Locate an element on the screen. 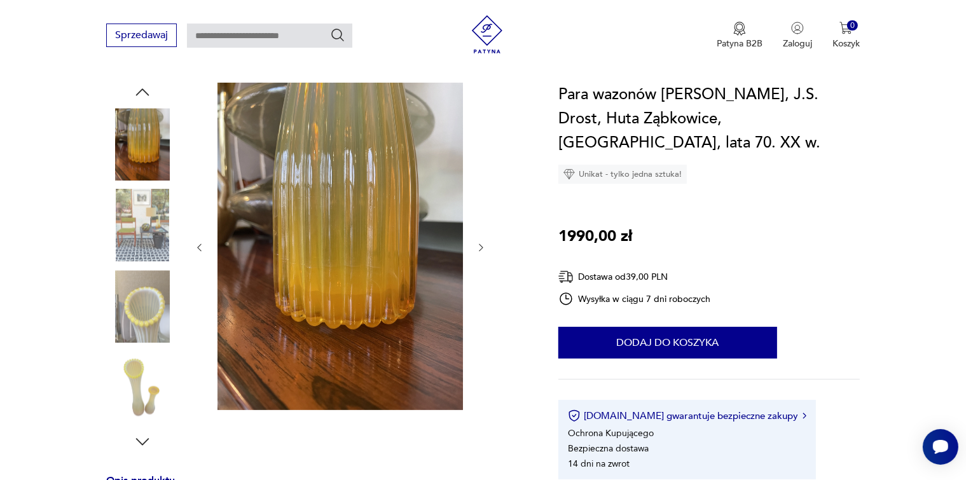 The height and width of the screenshot is (480, 966). div: Unikat - tylko jedna sztuka! is located at coordinates (623, 174).